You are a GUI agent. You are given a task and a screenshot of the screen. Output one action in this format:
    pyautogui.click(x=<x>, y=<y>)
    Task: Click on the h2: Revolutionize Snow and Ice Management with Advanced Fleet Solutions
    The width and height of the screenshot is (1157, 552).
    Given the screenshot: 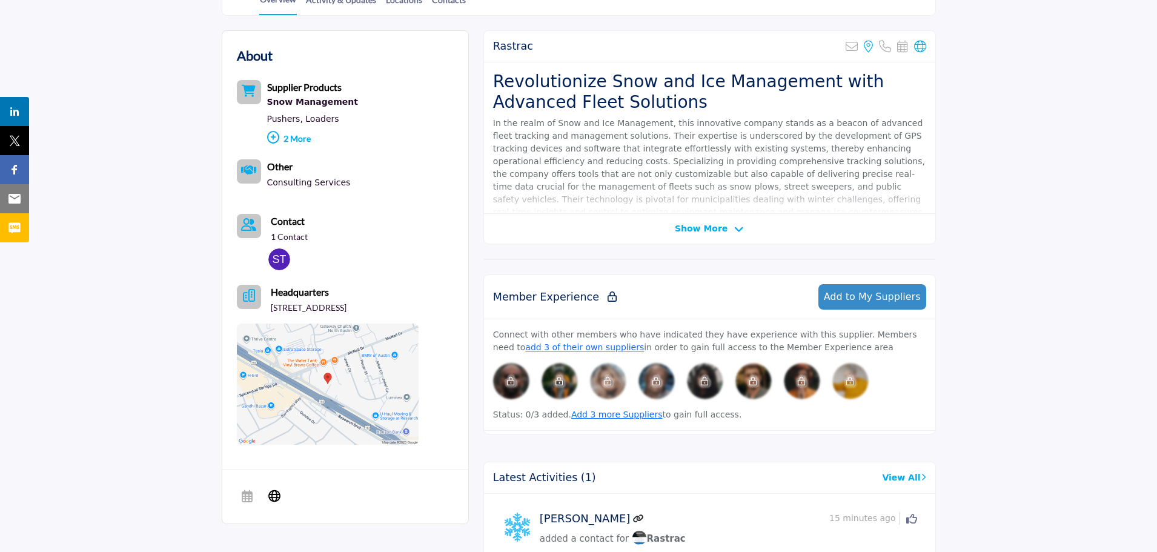 What is the action you would take?
    pyautogui.click(x=710, y=91)
    